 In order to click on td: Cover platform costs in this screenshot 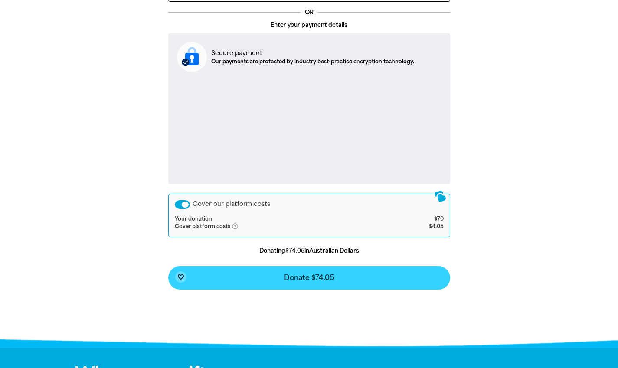, I will do `click(284, 227)`.